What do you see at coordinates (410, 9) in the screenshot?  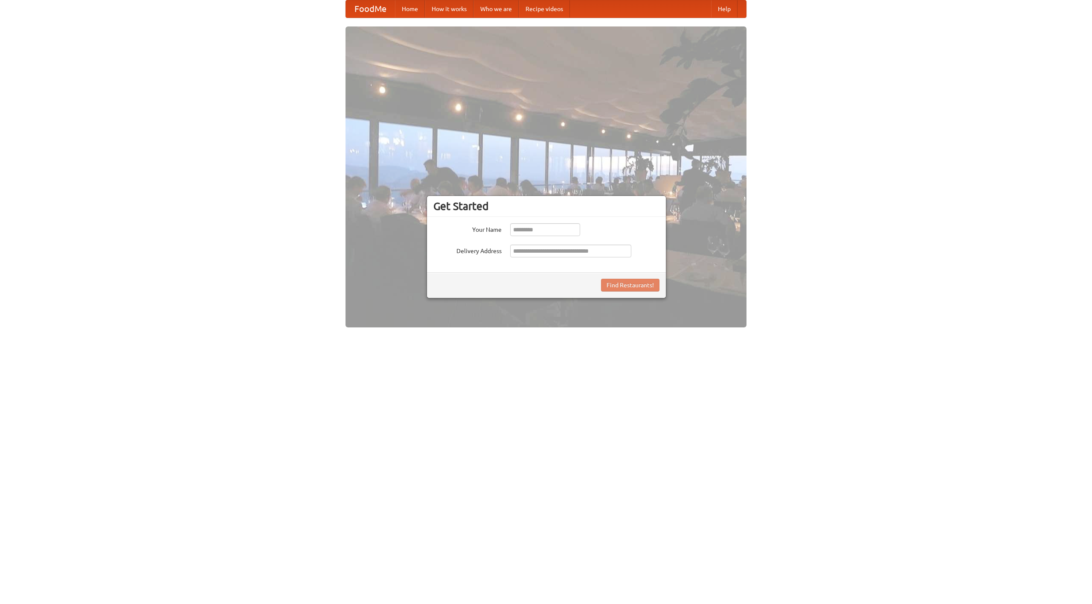 I see `a: Home` at bounding box center [410, 9].